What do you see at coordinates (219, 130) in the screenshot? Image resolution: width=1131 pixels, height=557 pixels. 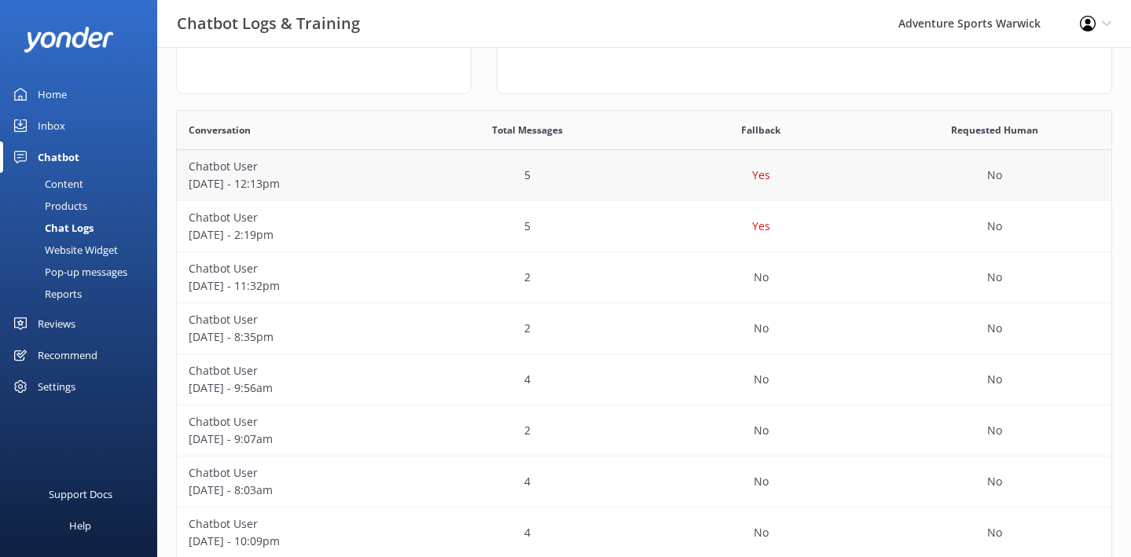 I see `span: Conversation` at bounding box center [219, 130].